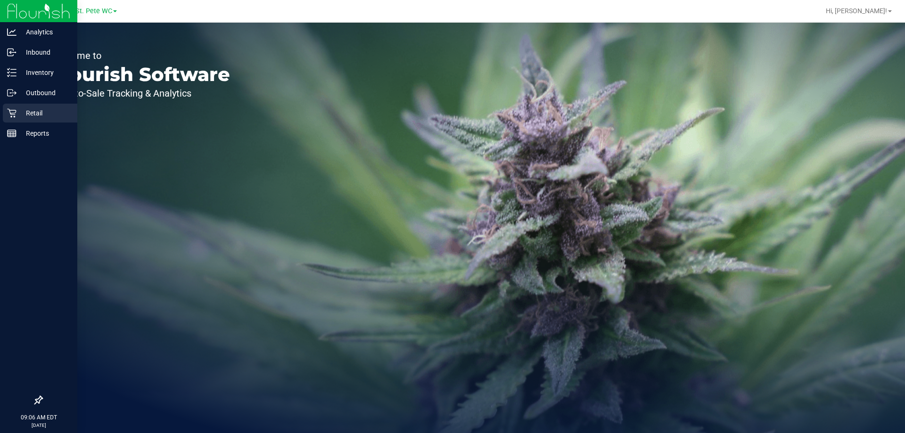 This screenshot has height=433, width=905. I want to click on p: Reports, so click(45, 133).